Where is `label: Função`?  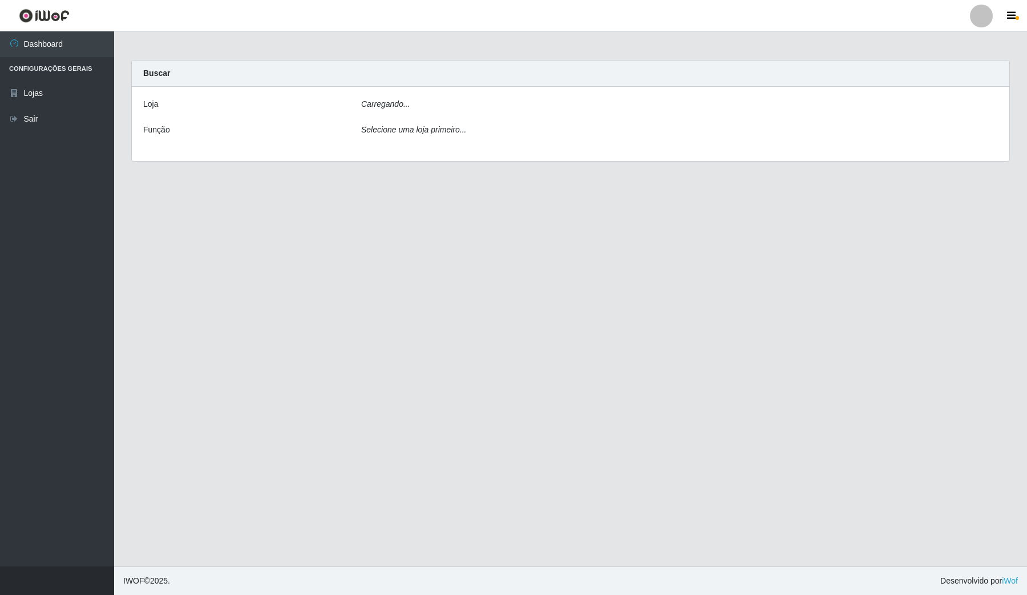 label: Função is located at coordinates (156, 130).